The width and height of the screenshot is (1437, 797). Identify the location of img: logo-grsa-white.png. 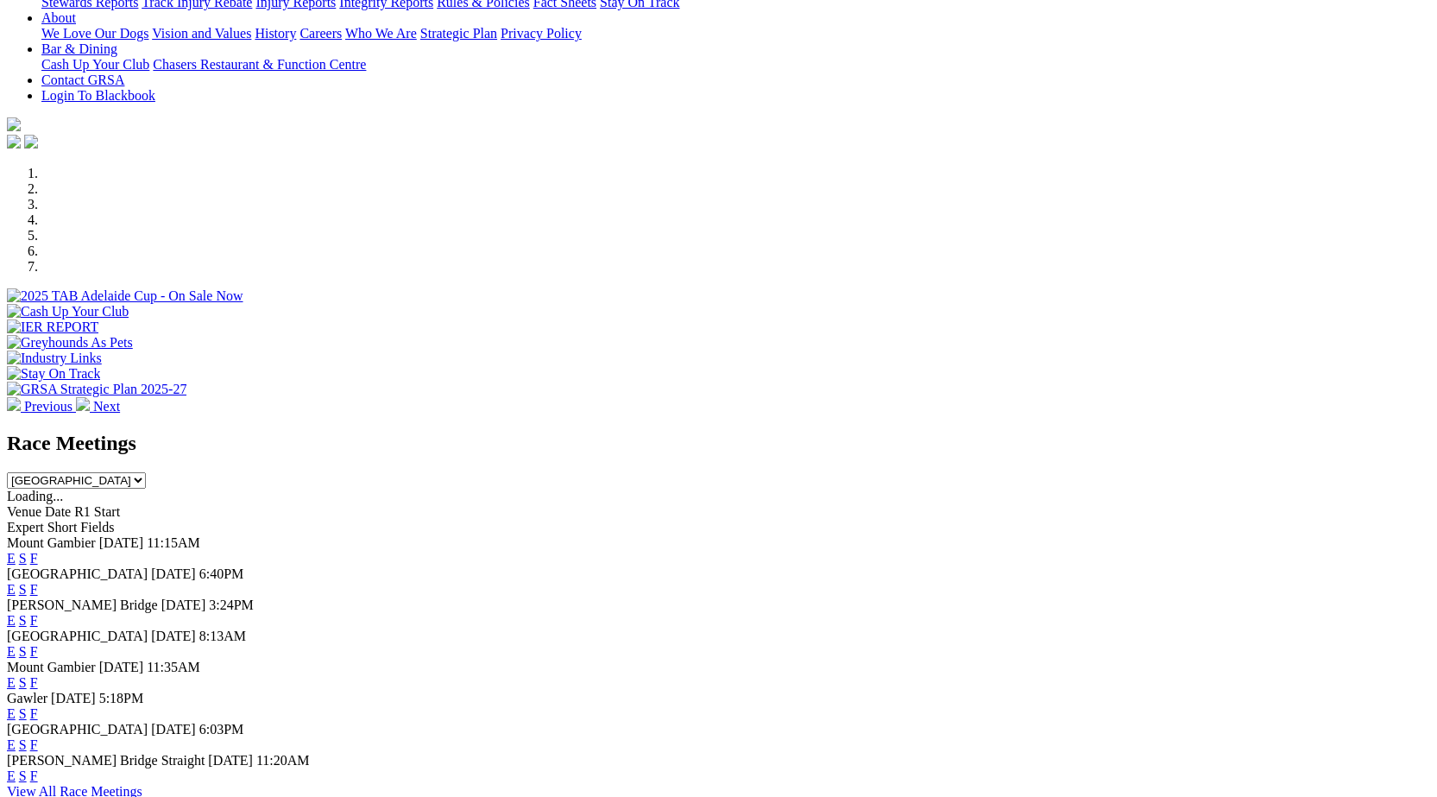
(14, 124).